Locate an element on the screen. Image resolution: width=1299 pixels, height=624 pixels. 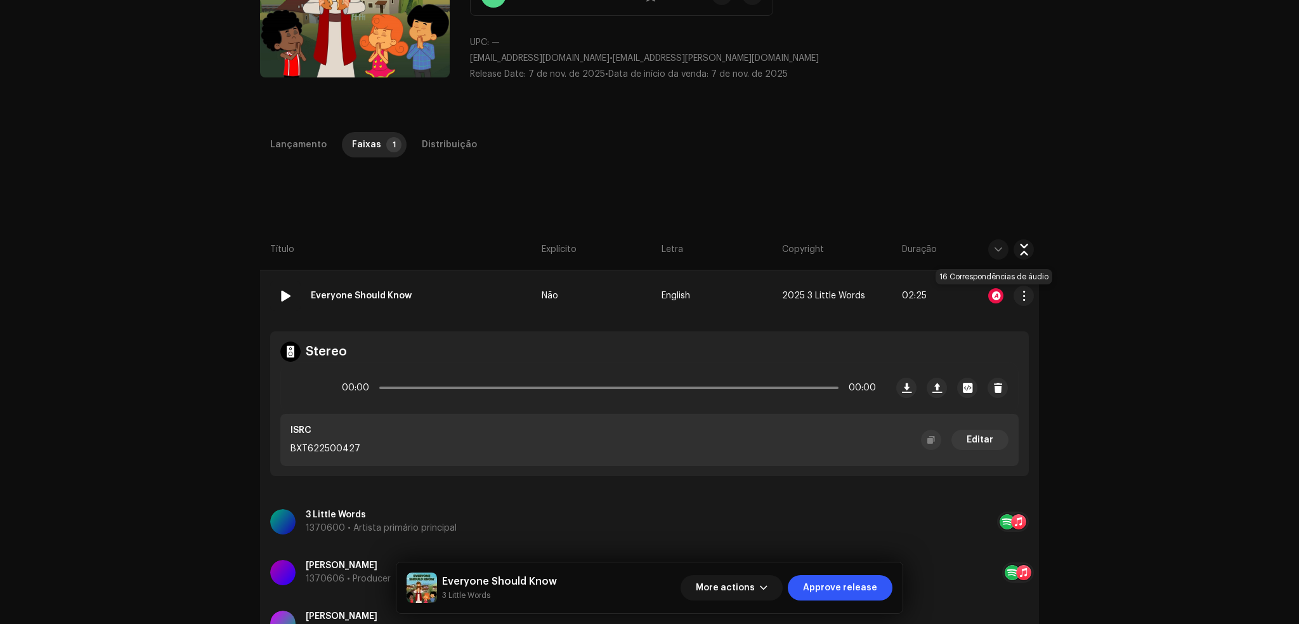
div: Faixas is located at coordinates (367, 145).